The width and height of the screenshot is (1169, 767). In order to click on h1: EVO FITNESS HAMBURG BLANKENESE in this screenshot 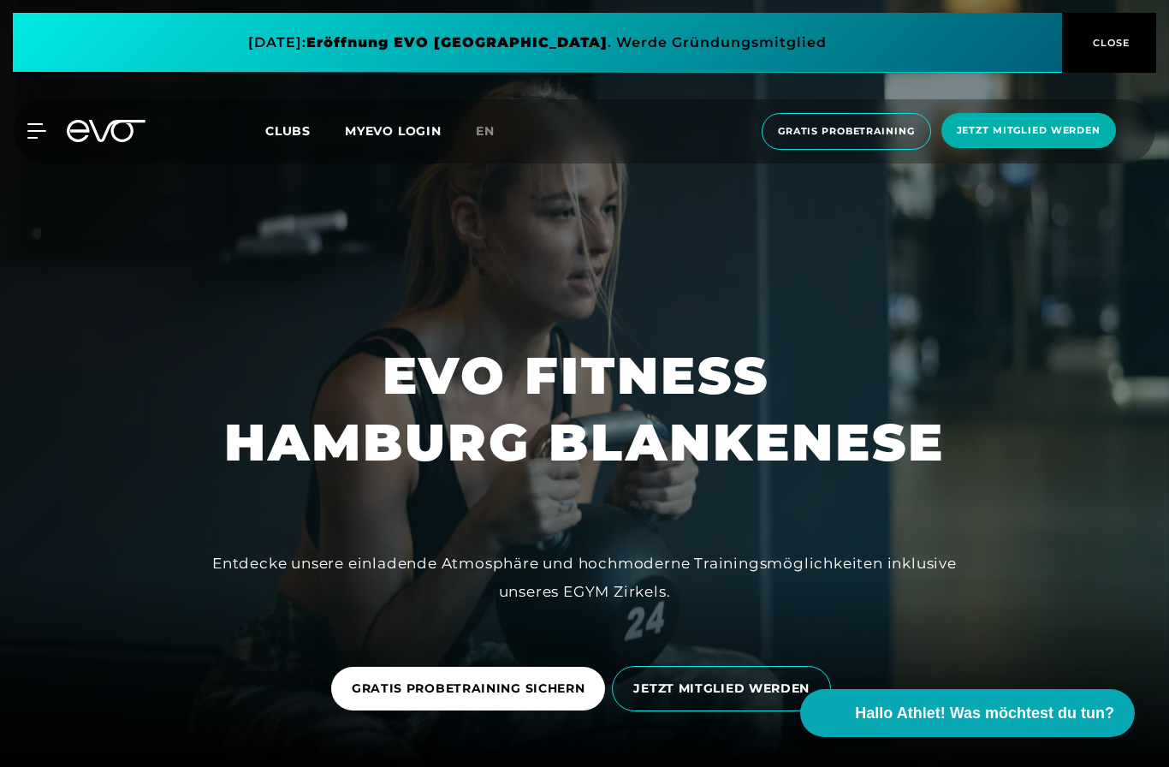, I will do `click(585, 409)`.